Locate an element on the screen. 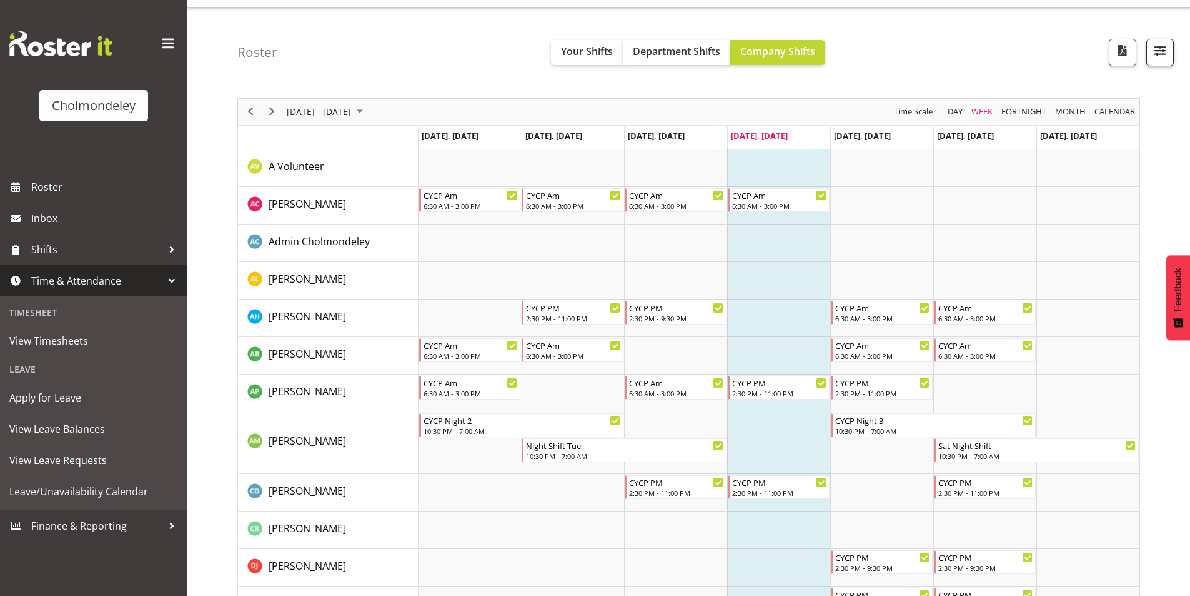 This screenshot has height=596, width=1190. td: Alexandra Landolt resource is located at coordinates (328, 281).